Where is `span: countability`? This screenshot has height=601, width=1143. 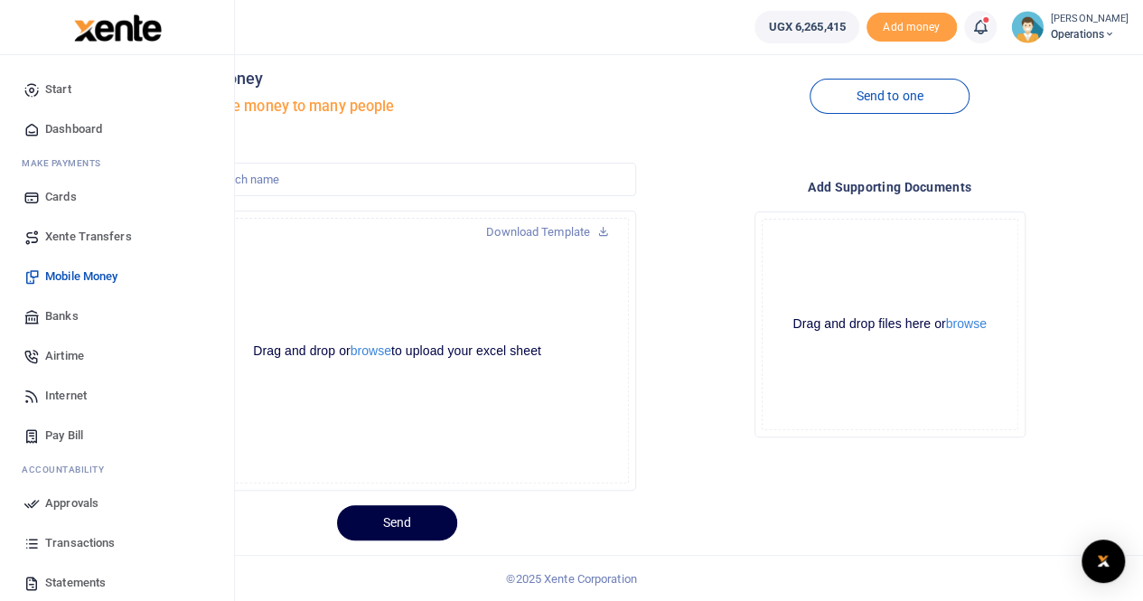 span: countability is located at coordinates (70, 469).